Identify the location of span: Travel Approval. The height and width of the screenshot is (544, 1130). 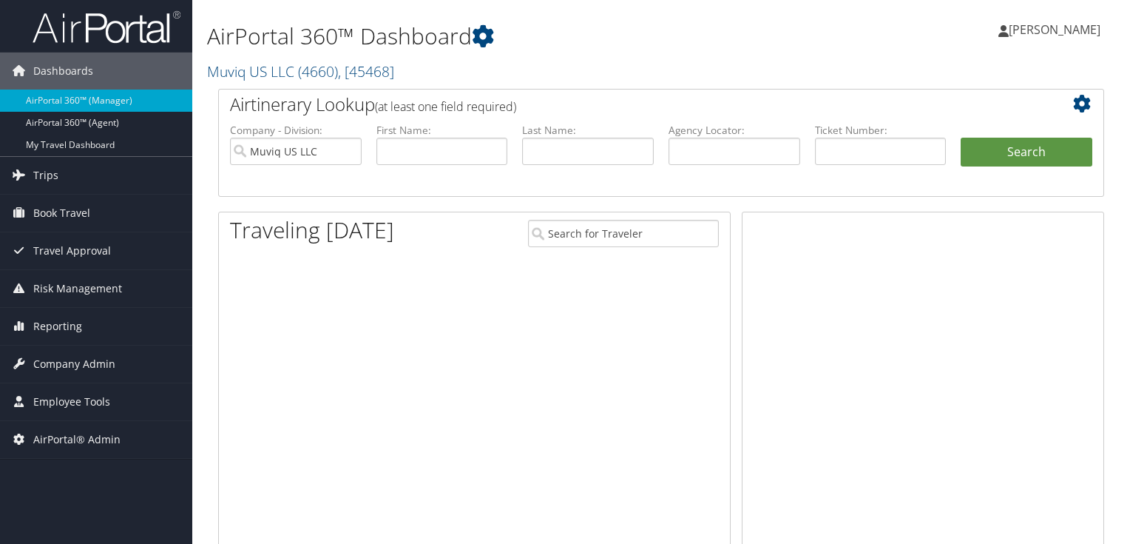
(72, 251).